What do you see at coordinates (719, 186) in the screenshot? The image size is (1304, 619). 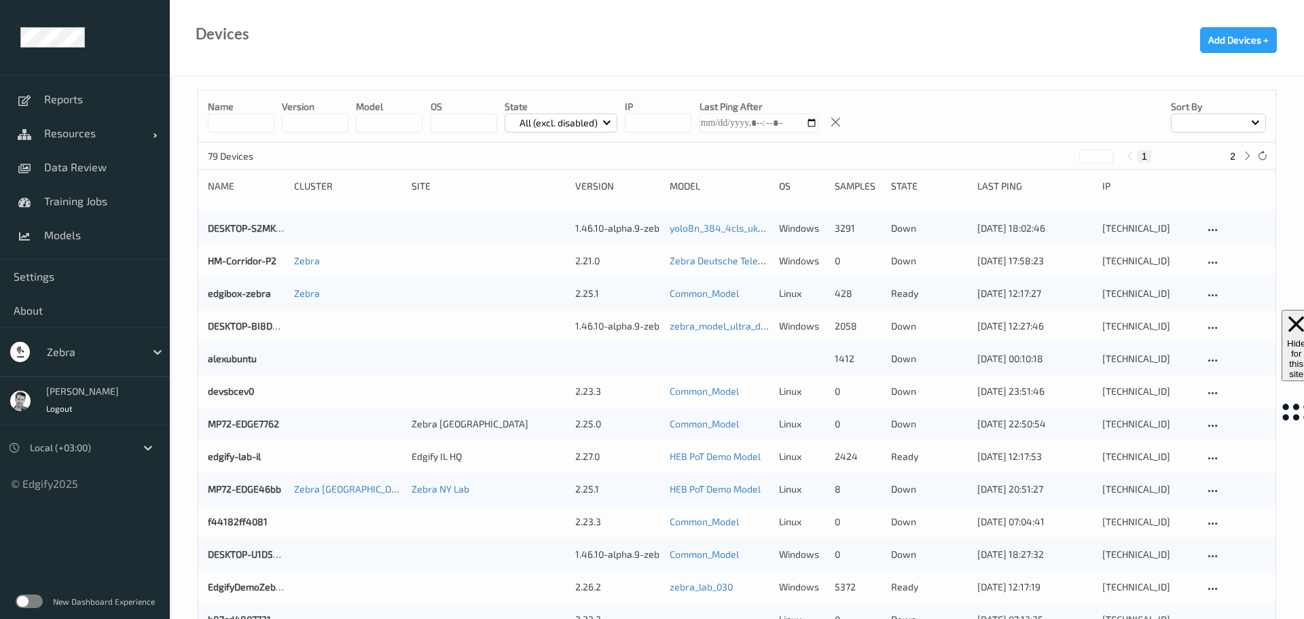 I see `div: Model` at bounding box center [719, 186].